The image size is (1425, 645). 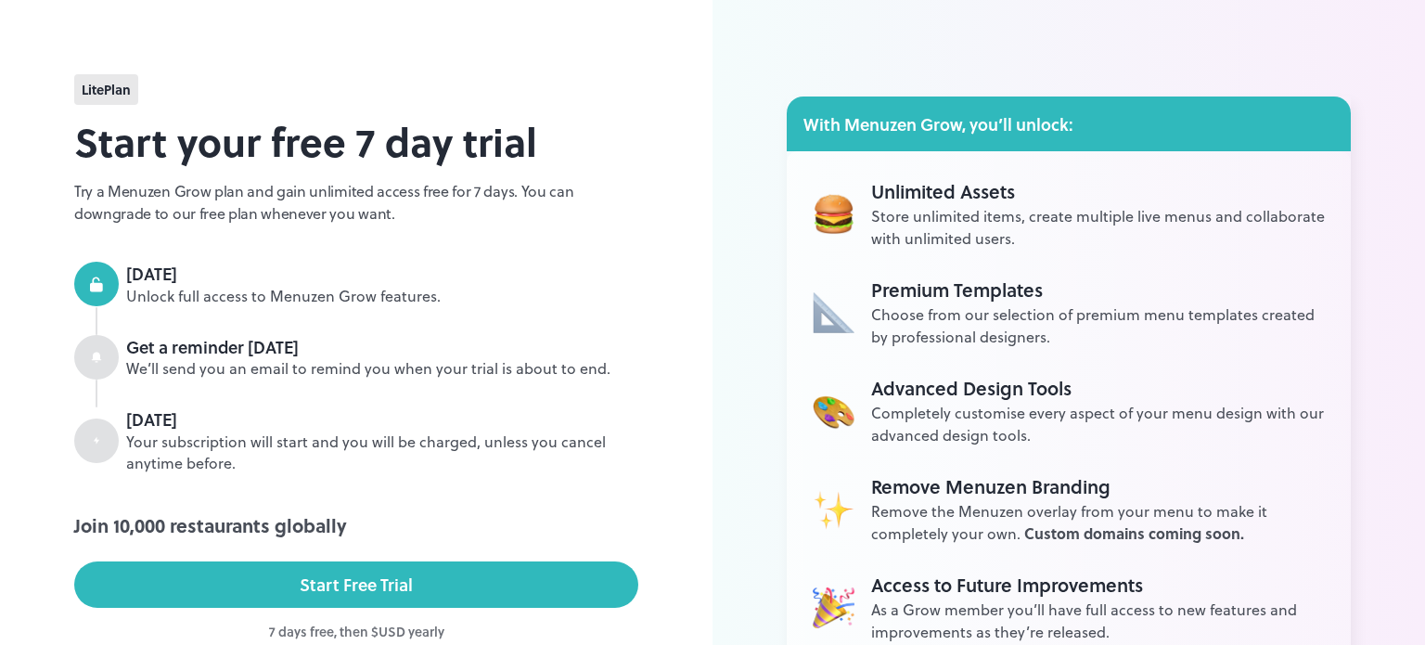 I want to click on div: As a Grow member you’ll have full access to new features and improvements as they’re released., so click(x=1097, y=621).